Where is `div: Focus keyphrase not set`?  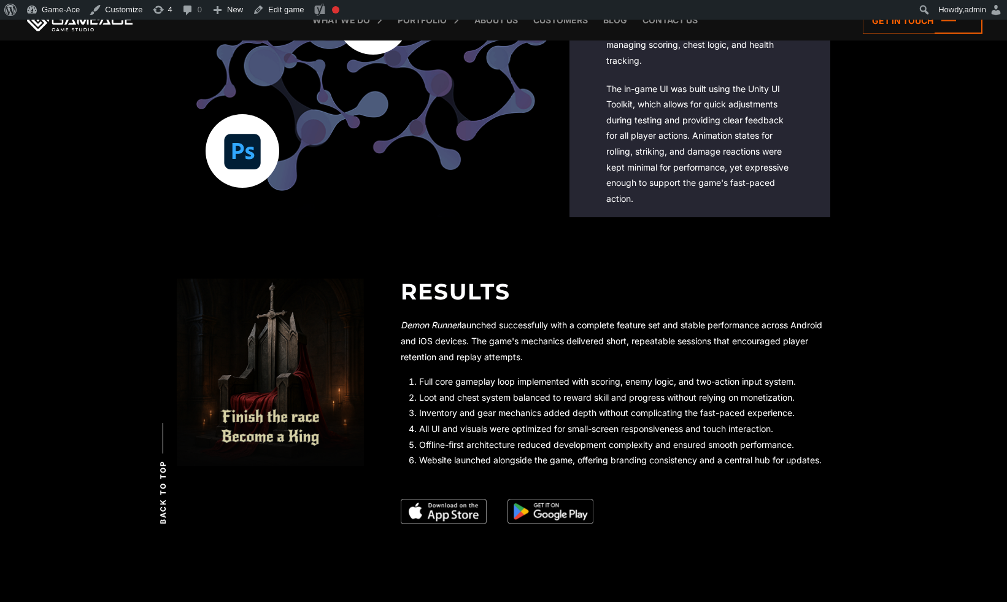 div: Focus keyphrase not set is located at coordinates (336, 10).